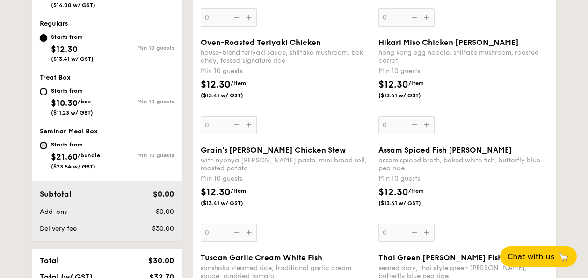 The height and width of the screenshot is (278, 588). Describe the element at coordinates (44, 92) in the screenshot. I see `input: Starts from$10.30/box($11.23 w/ GST)Min 10 guests` at that location.